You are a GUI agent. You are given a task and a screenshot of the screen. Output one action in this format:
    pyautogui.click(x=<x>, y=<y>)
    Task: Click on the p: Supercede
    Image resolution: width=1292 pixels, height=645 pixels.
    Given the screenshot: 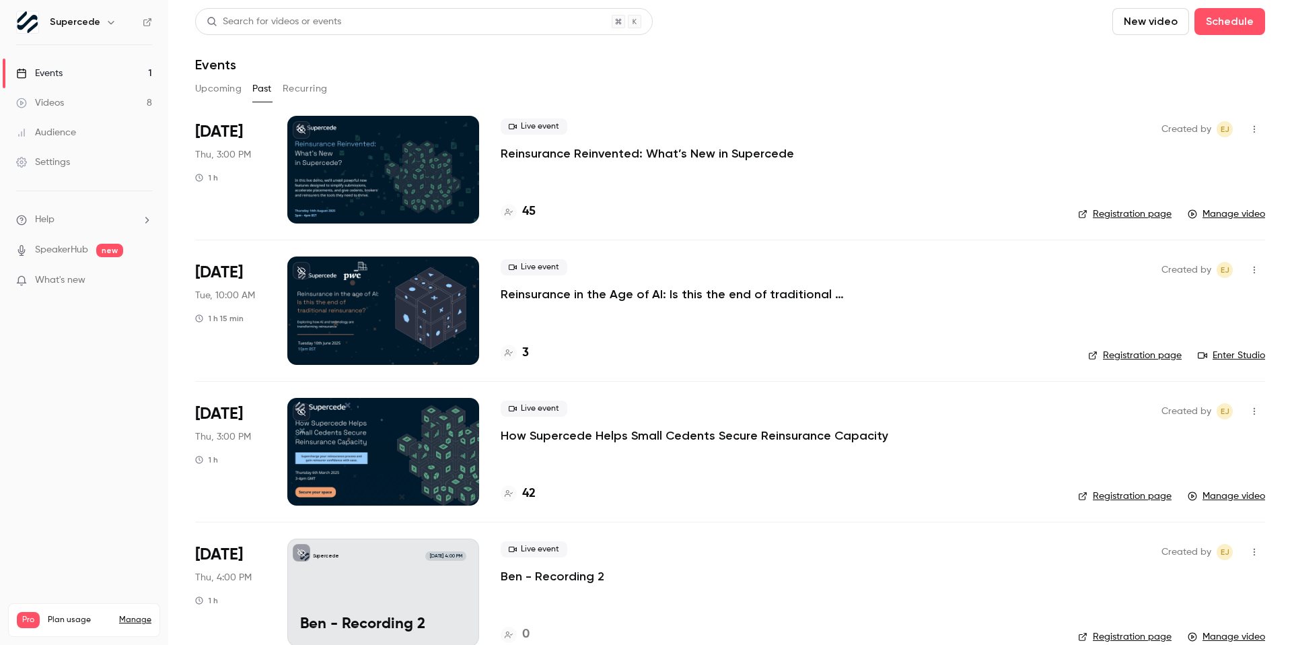 What is the action you would take?
    pyautogui.click(x=326, y=556)
    